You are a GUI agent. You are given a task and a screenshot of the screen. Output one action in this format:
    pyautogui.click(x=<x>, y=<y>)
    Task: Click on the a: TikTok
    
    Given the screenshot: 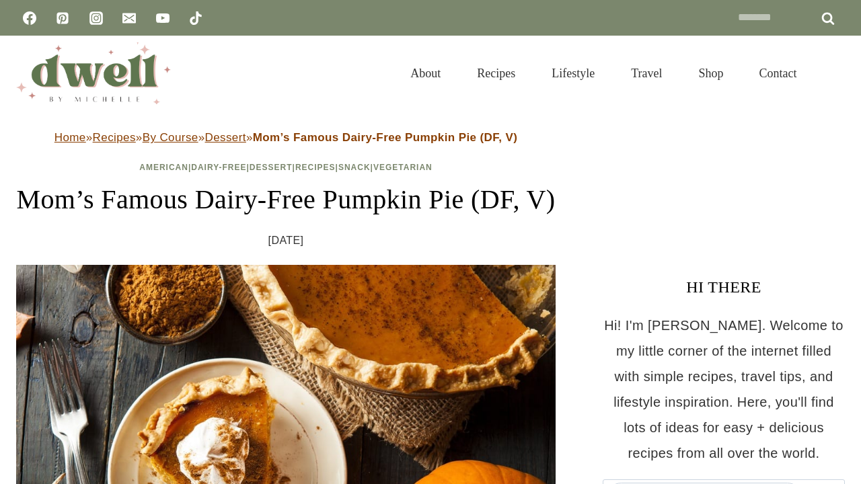 What is the action you would take?
    pyautogui.click(x=196, y=18)
    